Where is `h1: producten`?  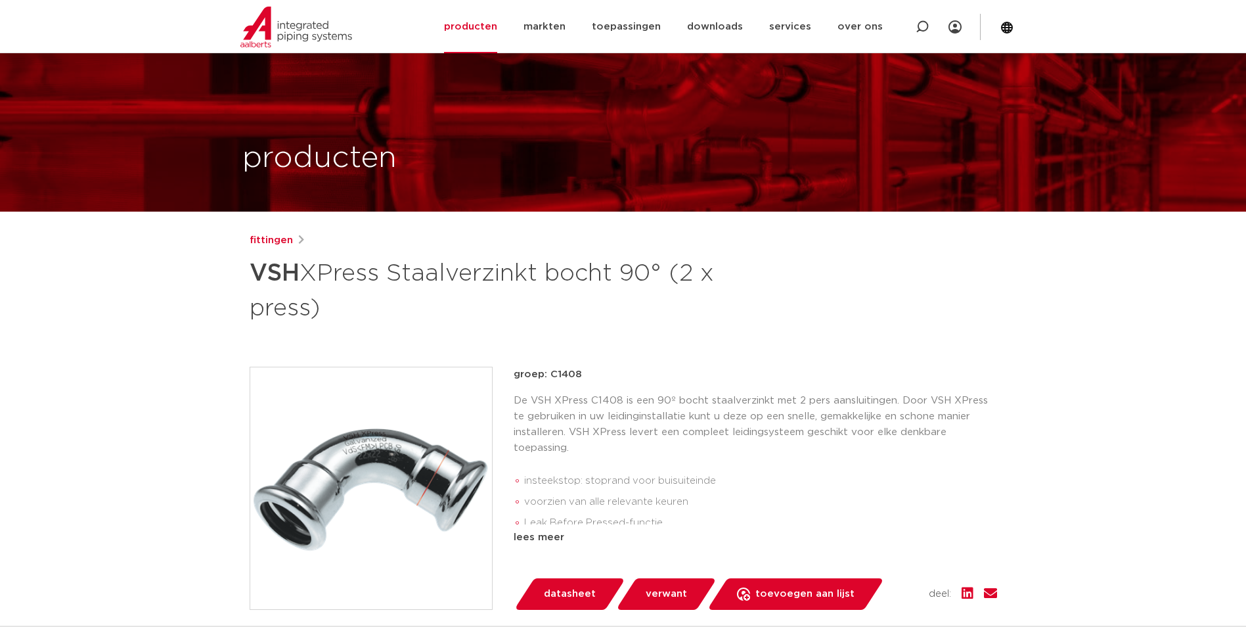 h1: producten is located at coordinates (319, 158).